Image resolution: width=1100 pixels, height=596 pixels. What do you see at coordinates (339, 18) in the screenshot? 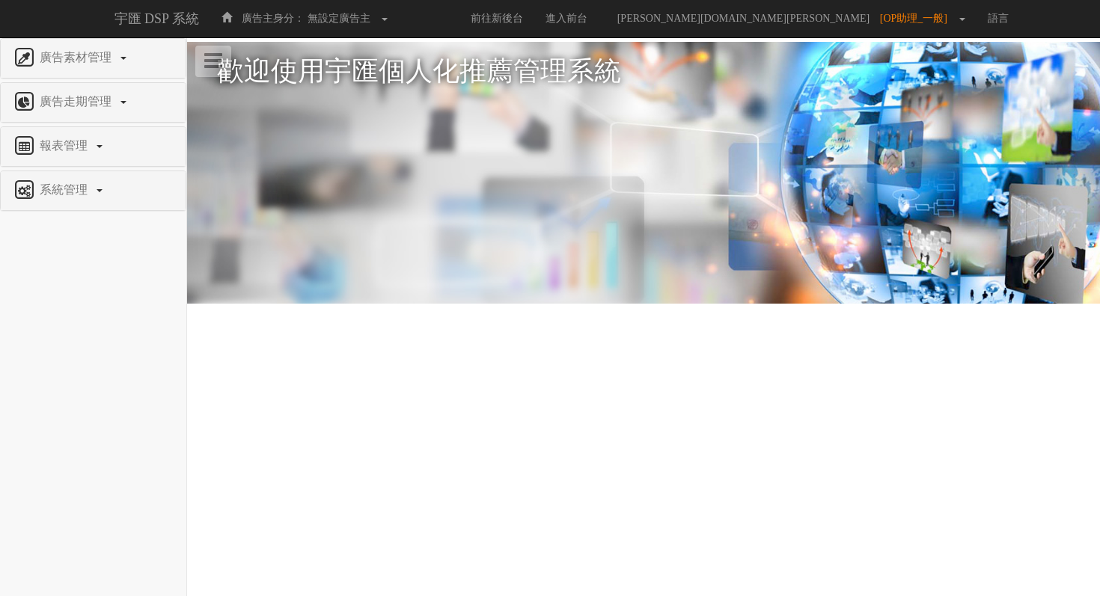
I see `span: 無設定廣告主` at bounding box center [339, 18].